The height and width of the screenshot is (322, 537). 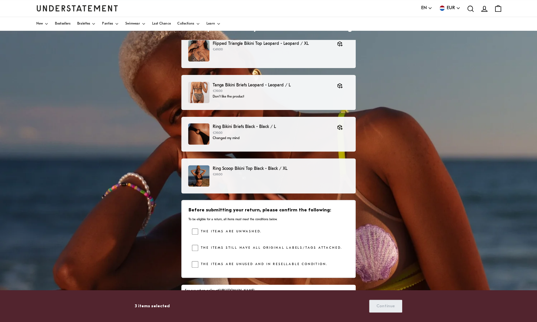 I want to click on span: Swimwear, so click(x=132, y=24).